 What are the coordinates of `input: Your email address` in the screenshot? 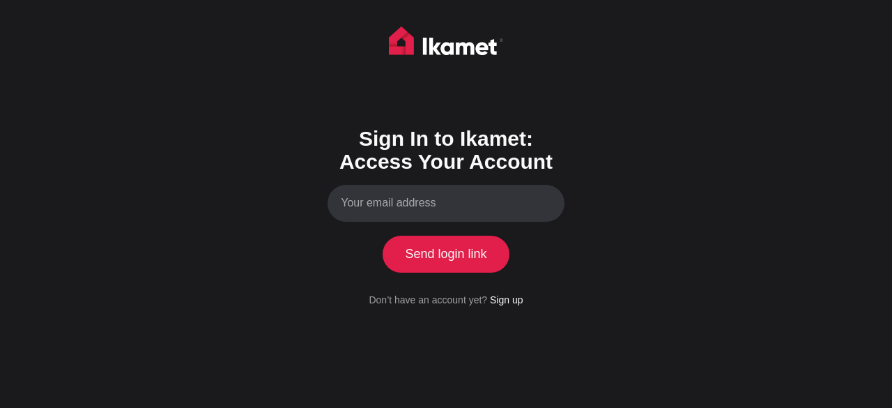 It's located at (446, 203).